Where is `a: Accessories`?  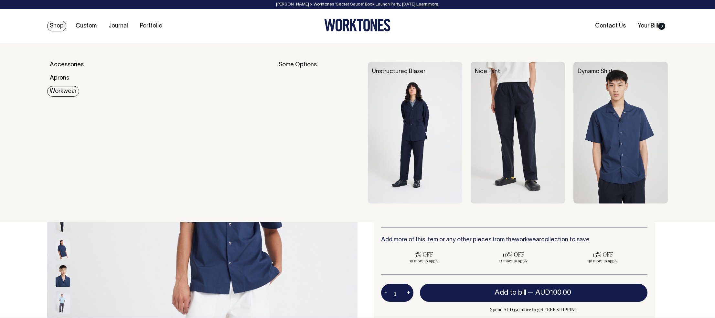
a: Accessories is located at coordinates (67, 65).